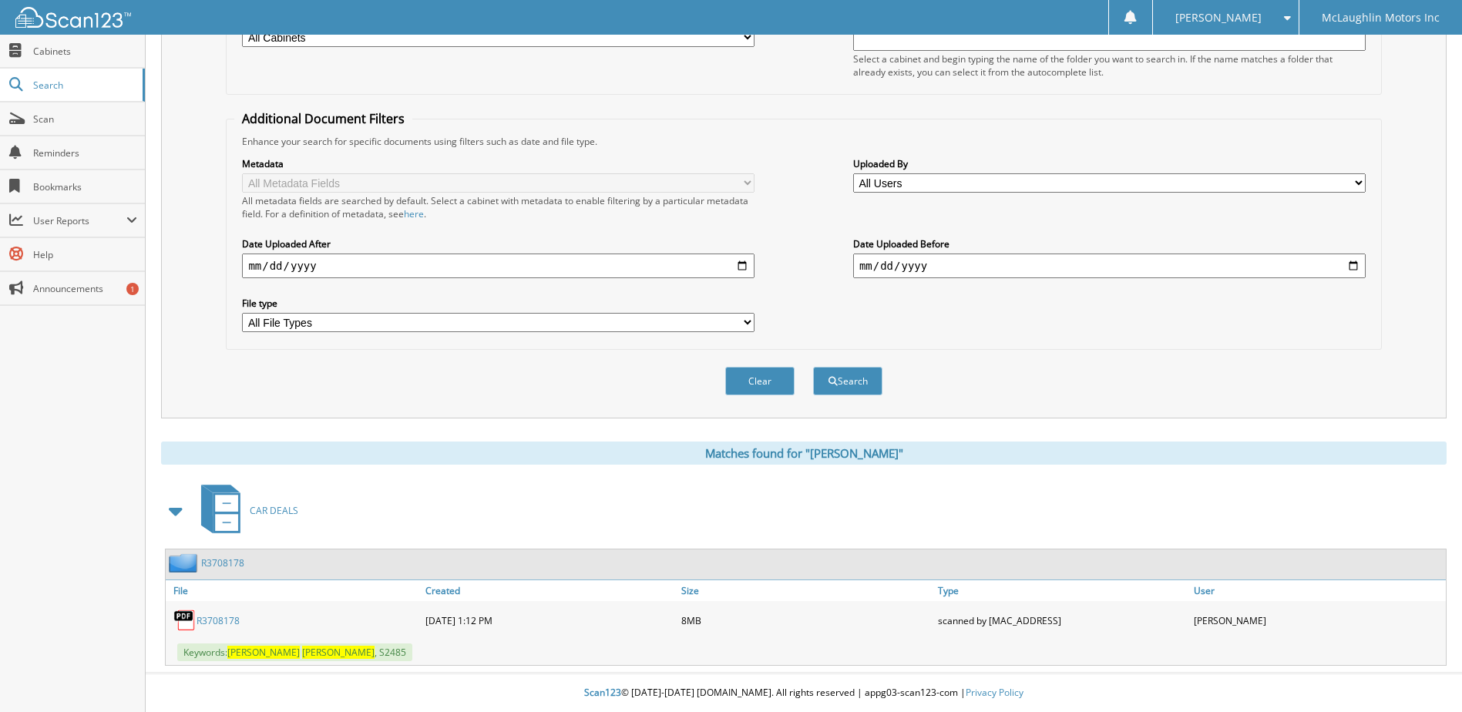  Describe the element at coordinates (84, 85) in the screenshot. I see `span: Search` at that location.